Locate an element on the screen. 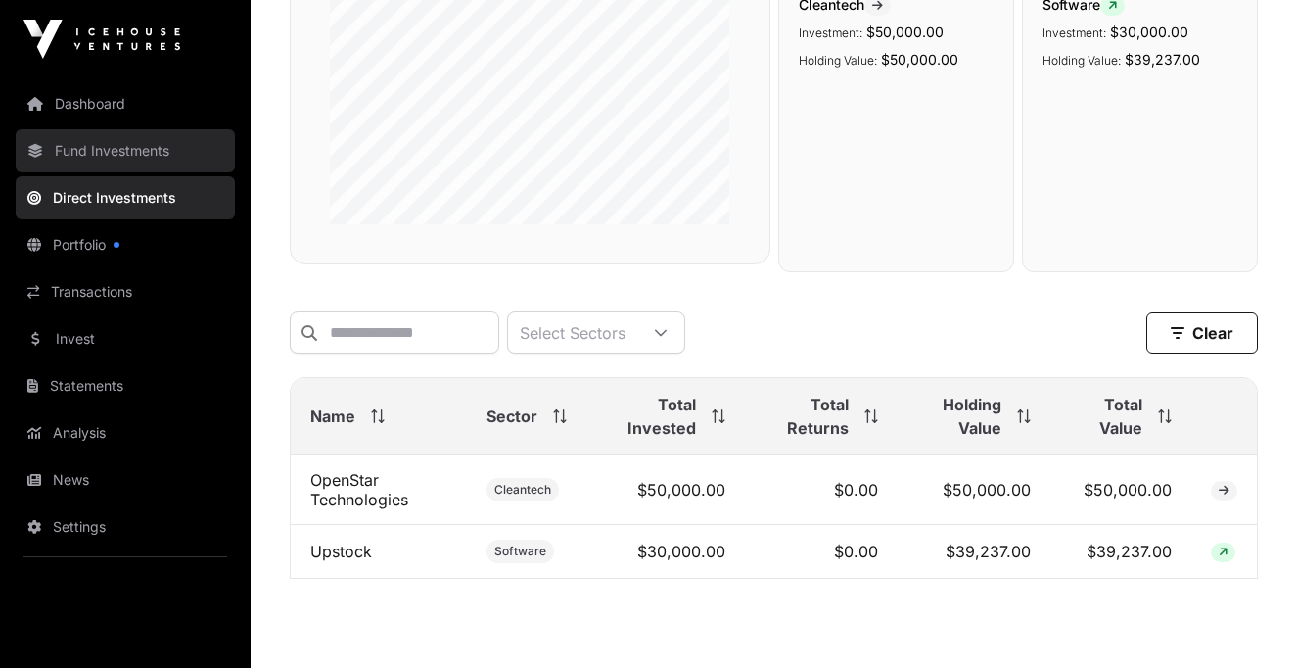 The height and width of the screenshot is (668, 1297). a: Upstock is located at coordinates (341, 551).